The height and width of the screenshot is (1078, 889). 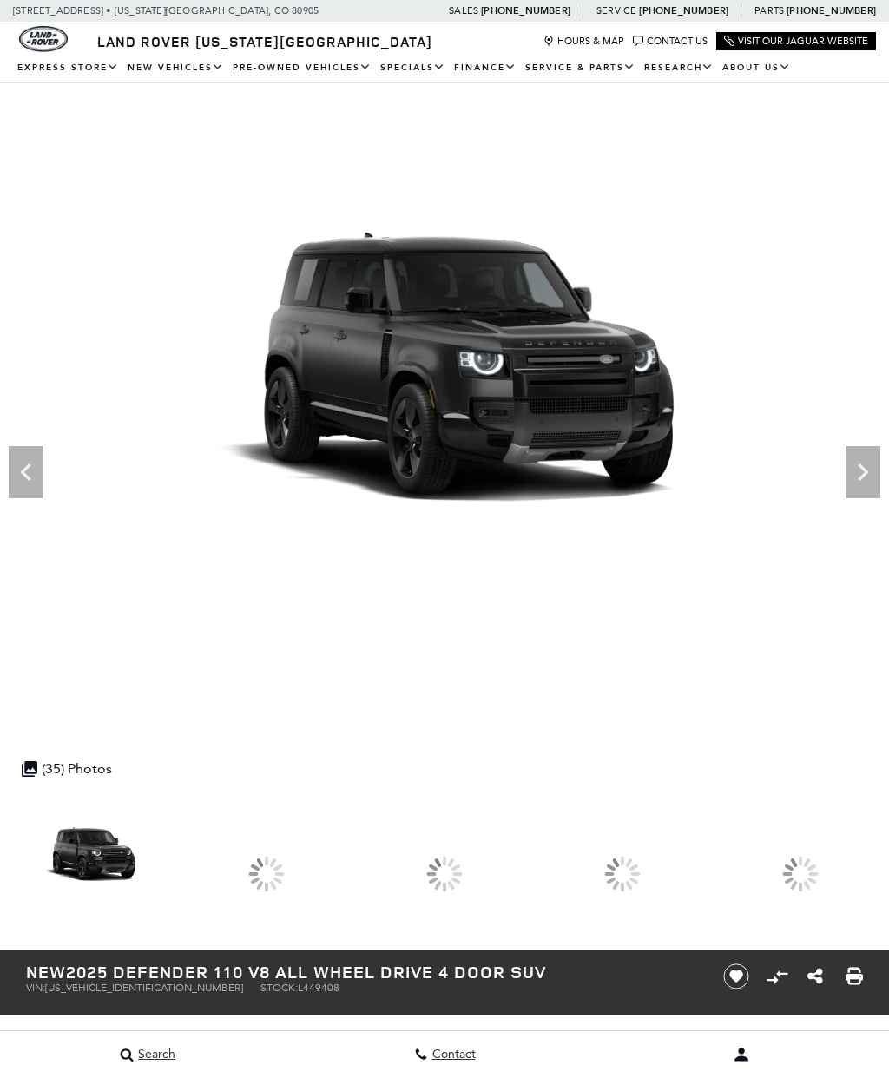 What do you see at coordinates (679, 68) in the screenshot?
I see `a: Research` at bounding box center [679, 68].